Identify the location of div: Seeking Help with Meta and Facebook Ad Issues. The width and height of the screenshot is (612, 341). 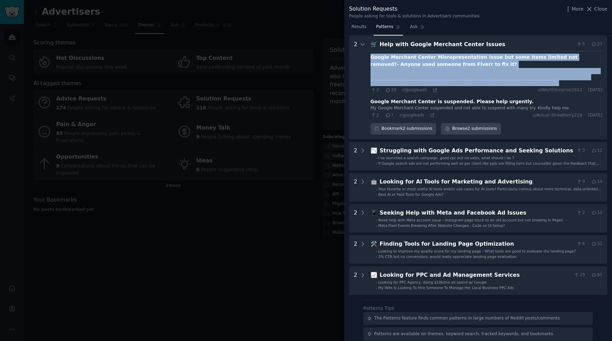
(477, 213).